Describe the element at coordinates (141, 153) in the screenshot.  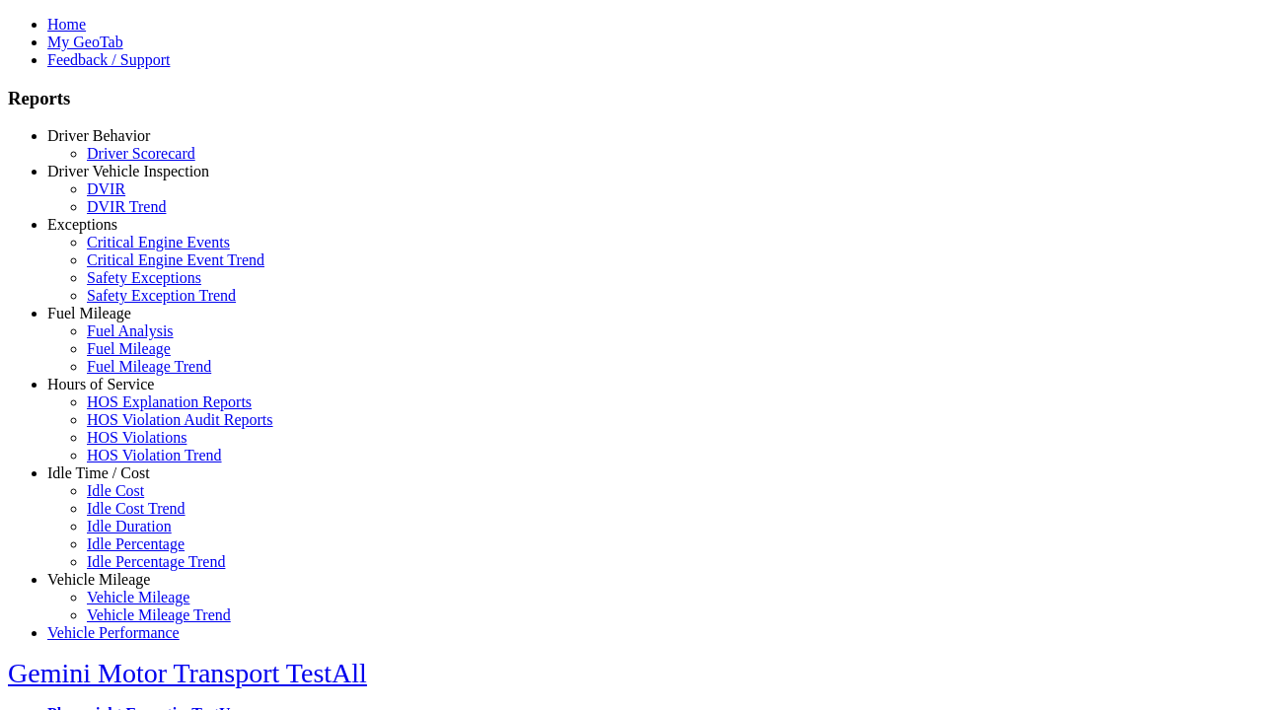
I see `a: Driver Scorecard` at that location.